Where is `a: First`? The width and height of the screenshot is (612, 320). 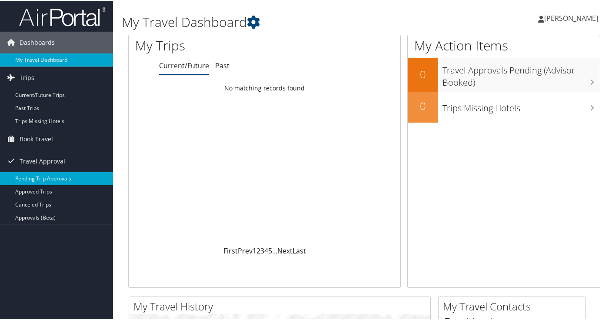 a: First is located at coordinates (230, 250).